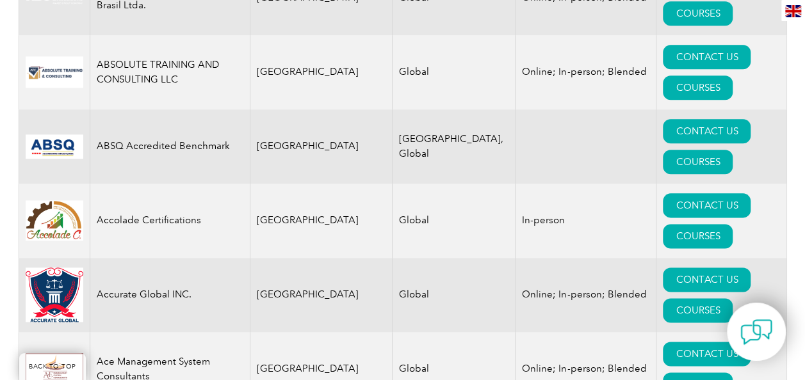 Image resolution: width=805 pixels, height=380 pixels. I want to click on td: ABSQ Accredited Benchmark, so click(170, 147).